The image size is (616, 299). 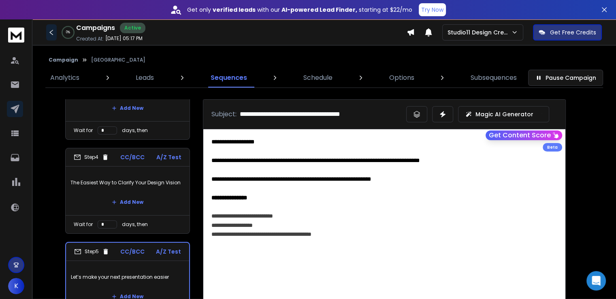 I want to click on a: Subsequences, so click(x=494, y=78).